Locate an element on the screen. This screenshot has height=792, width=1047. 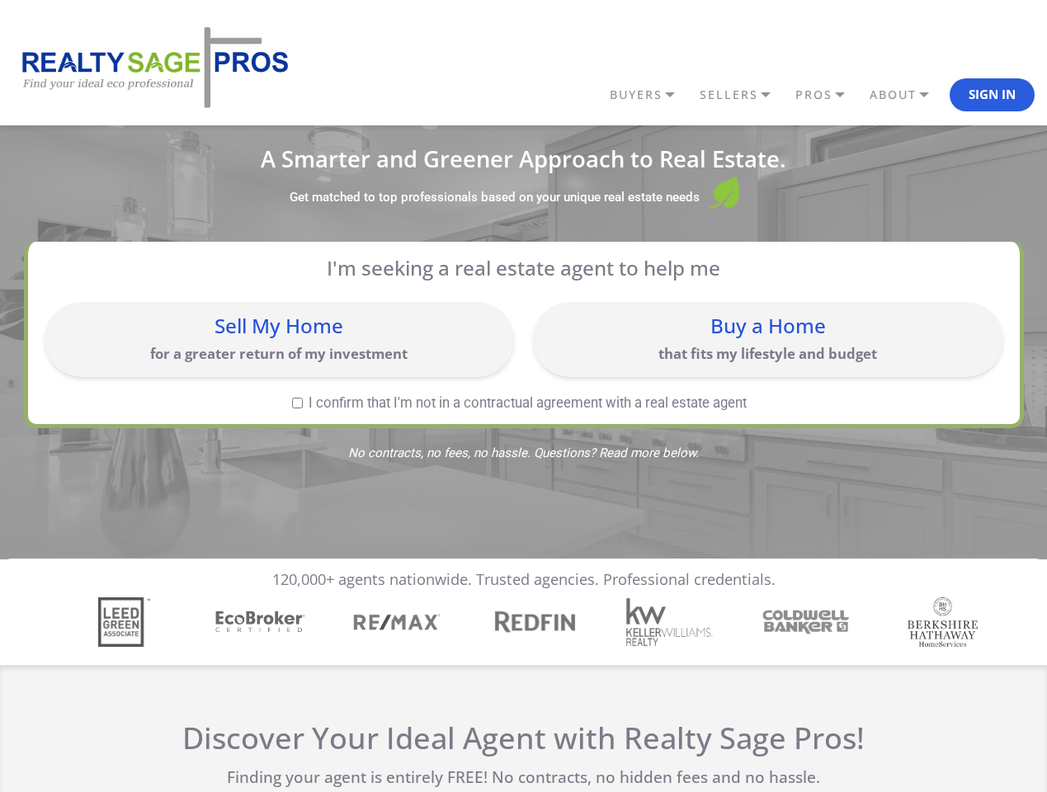
span: No contracts, no fees, no hassle. Questions? Read more below. is located at coordinates (524, 453).